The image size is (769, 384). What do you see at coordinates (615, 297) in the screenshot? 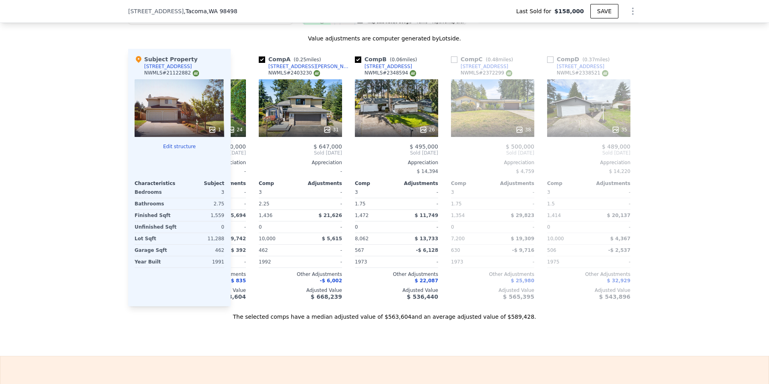
I see `span: $ 543,896` at bounding box center [615, 297].